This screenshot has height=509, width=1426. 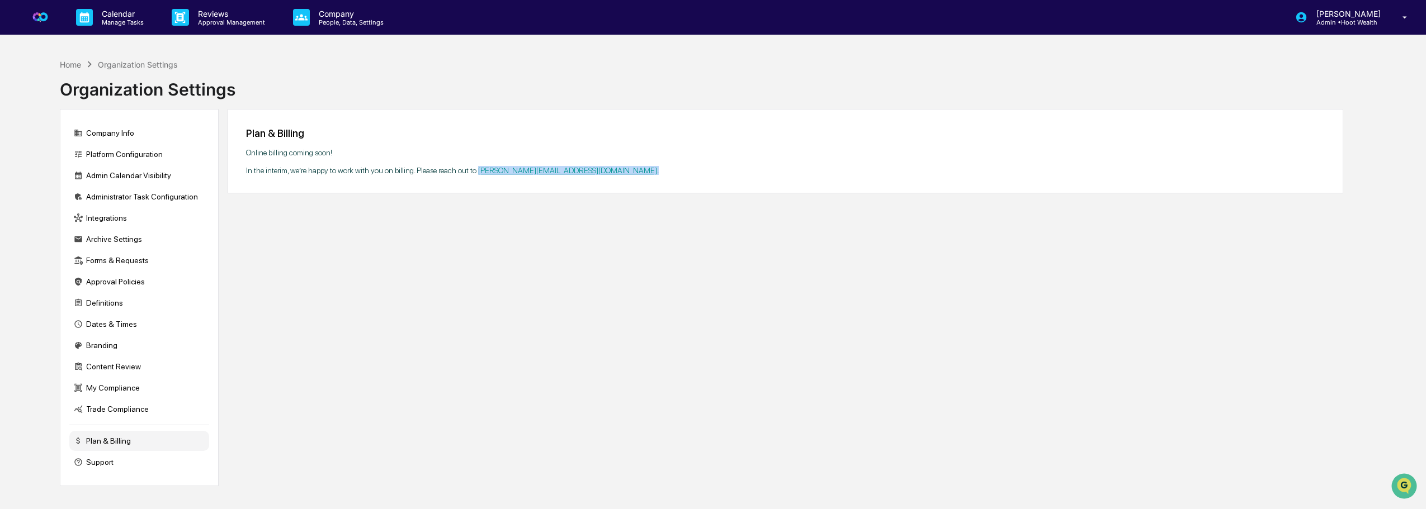 I want to click on div: We're available if you need us!, so click(x=102, y=101).